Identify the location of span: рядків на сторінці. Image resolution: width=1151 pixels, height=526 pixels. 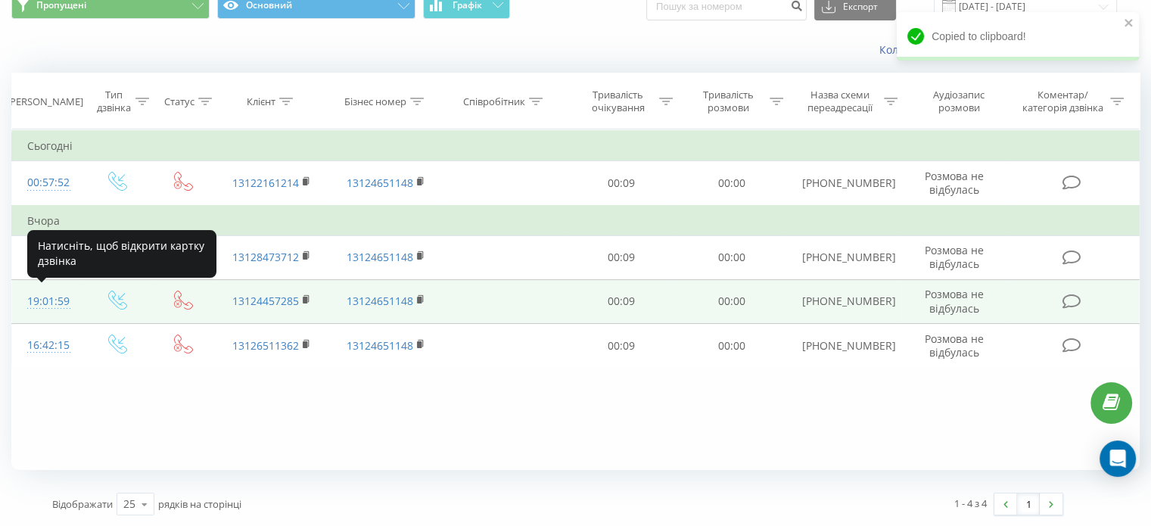
(200, 504).